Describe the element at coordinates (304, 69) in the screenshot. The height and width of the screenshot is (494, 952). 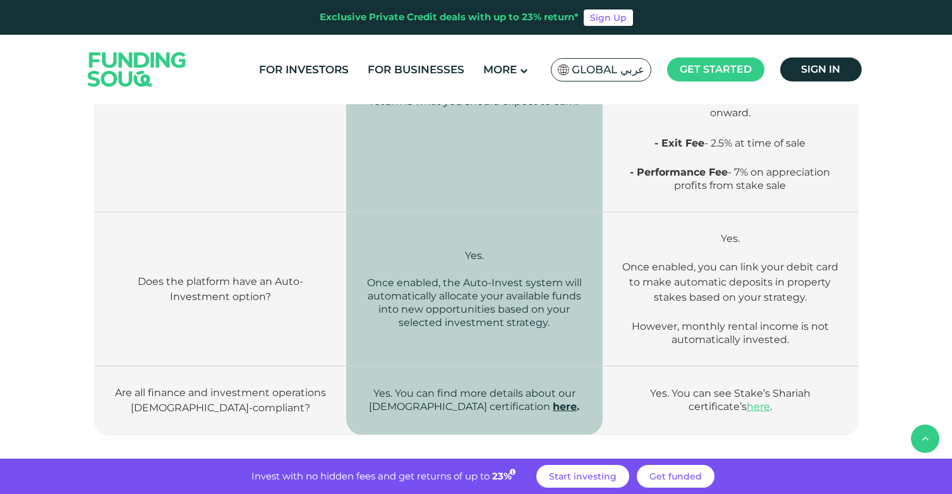
I see `a: For Investors` at that location.